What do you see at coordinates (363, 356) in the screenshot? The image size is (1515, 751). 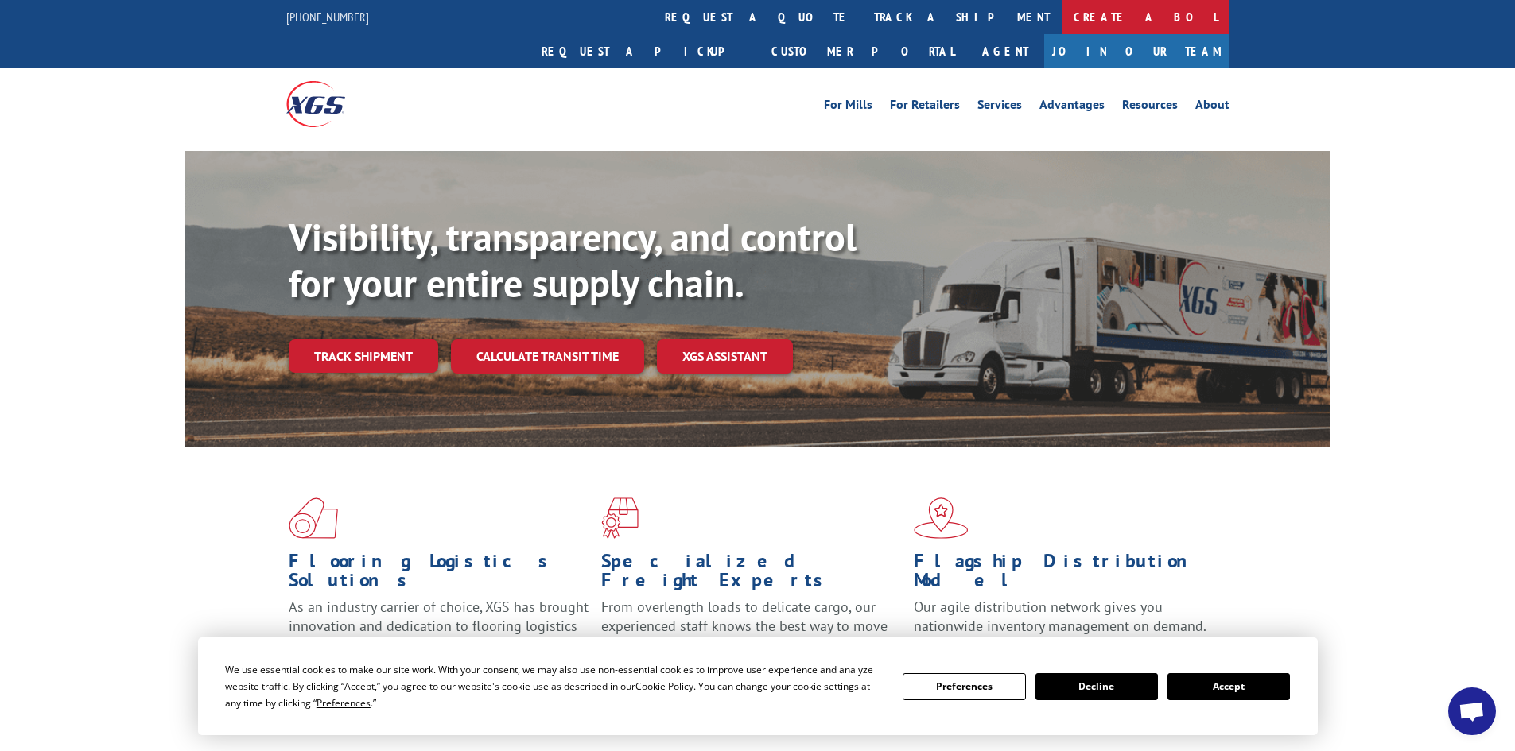 I see `a: Track shipment` at bounding box center [363, 356].